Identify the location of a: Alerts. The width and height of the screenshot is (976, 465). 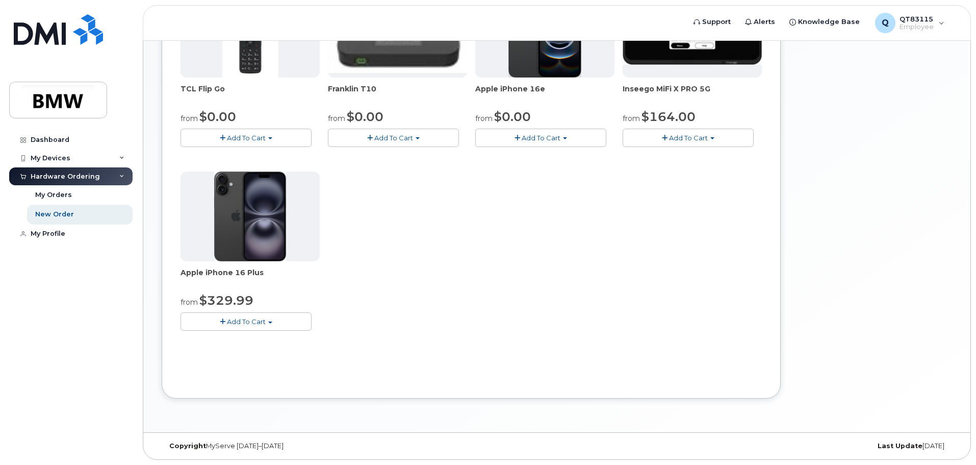
(760, 22).